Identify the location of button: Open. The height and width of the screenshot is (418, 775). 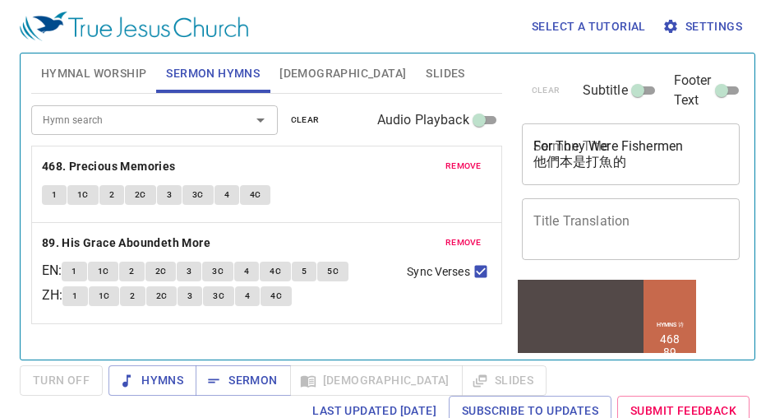
(261, 120).